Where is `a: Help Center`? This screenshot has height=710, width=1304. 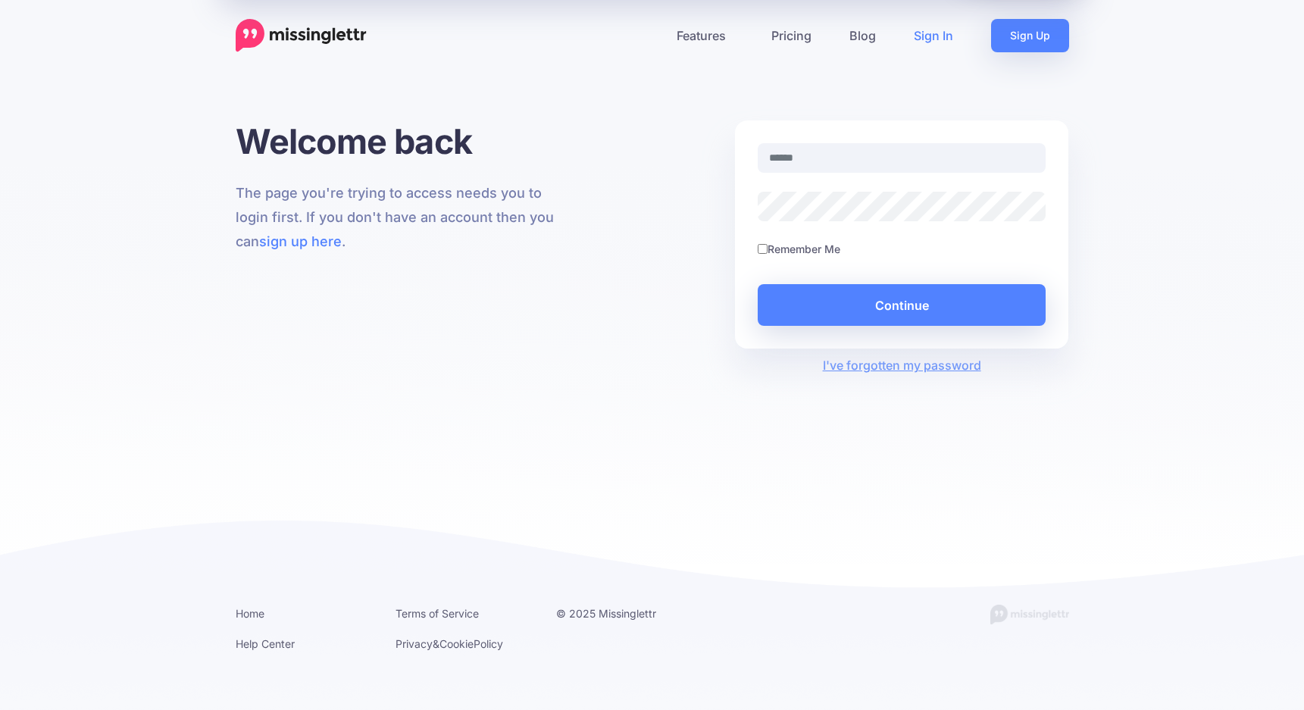
a: Help Center is located at coordinates (265, 643).